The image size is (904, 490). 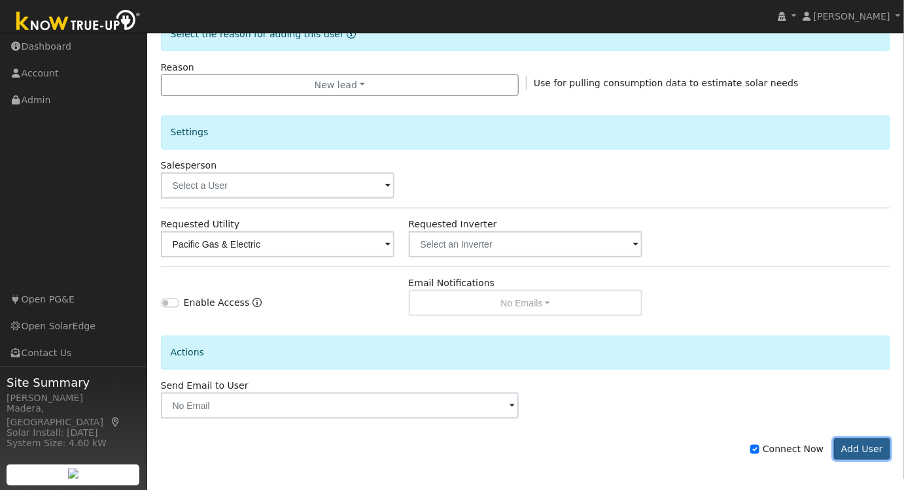 What do you see at coordinates (350, 34) in the screenshot?
I see `a: Reason for new user` at bounding box center [350, 34].